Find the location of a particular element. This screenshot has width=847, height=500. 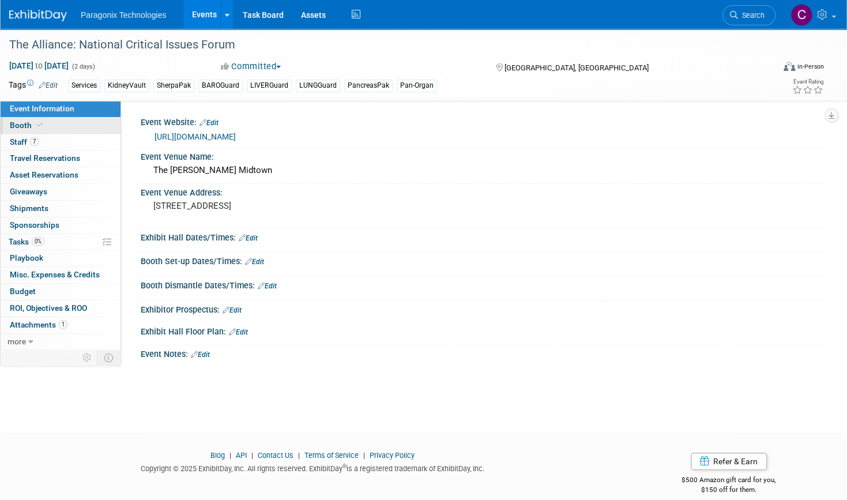

a: Travel Reservations is located at coordinates (61, 159).